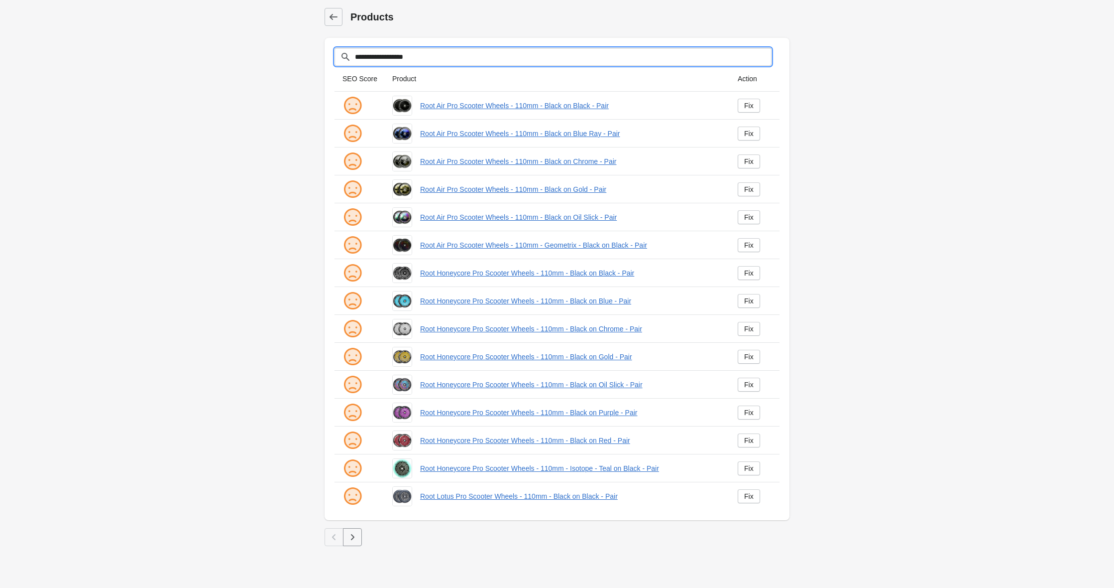  What do you see at coordinates (571, 412) in the screenshot?
I see `a: Root Honeycore Pro Scooter Wheels - 110mm - Black on Purple - Pair` at bounding box center [571, 412].